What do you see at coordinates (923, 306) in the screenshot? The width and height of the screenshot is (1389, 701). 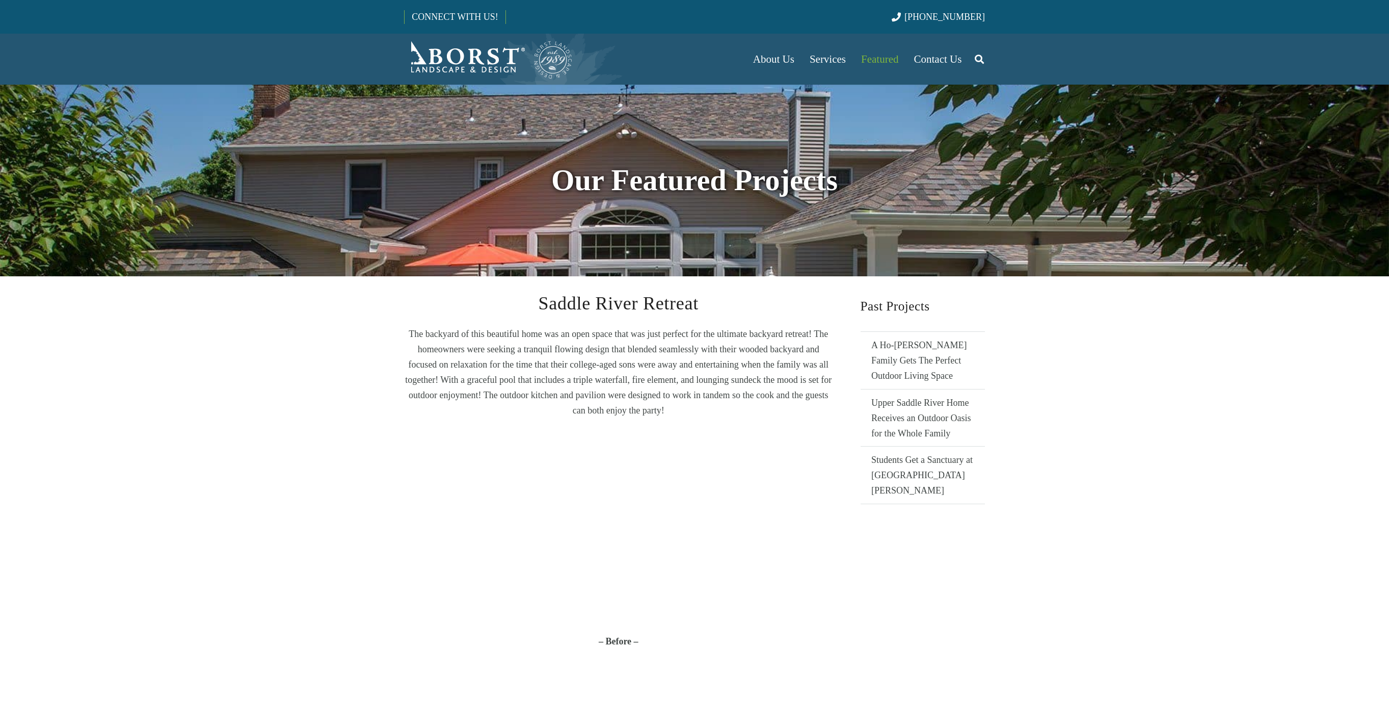 I see `h2: Past Projects` at bounding box center [923, 306].